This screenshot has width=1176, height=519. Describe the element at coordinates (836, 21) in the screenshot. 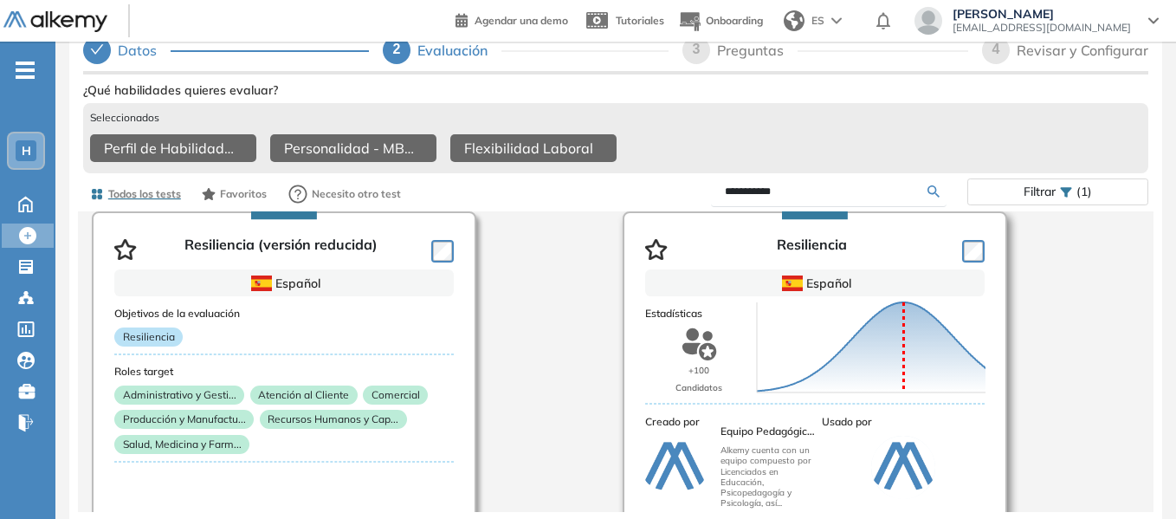

I see `img: arrow` at that location.